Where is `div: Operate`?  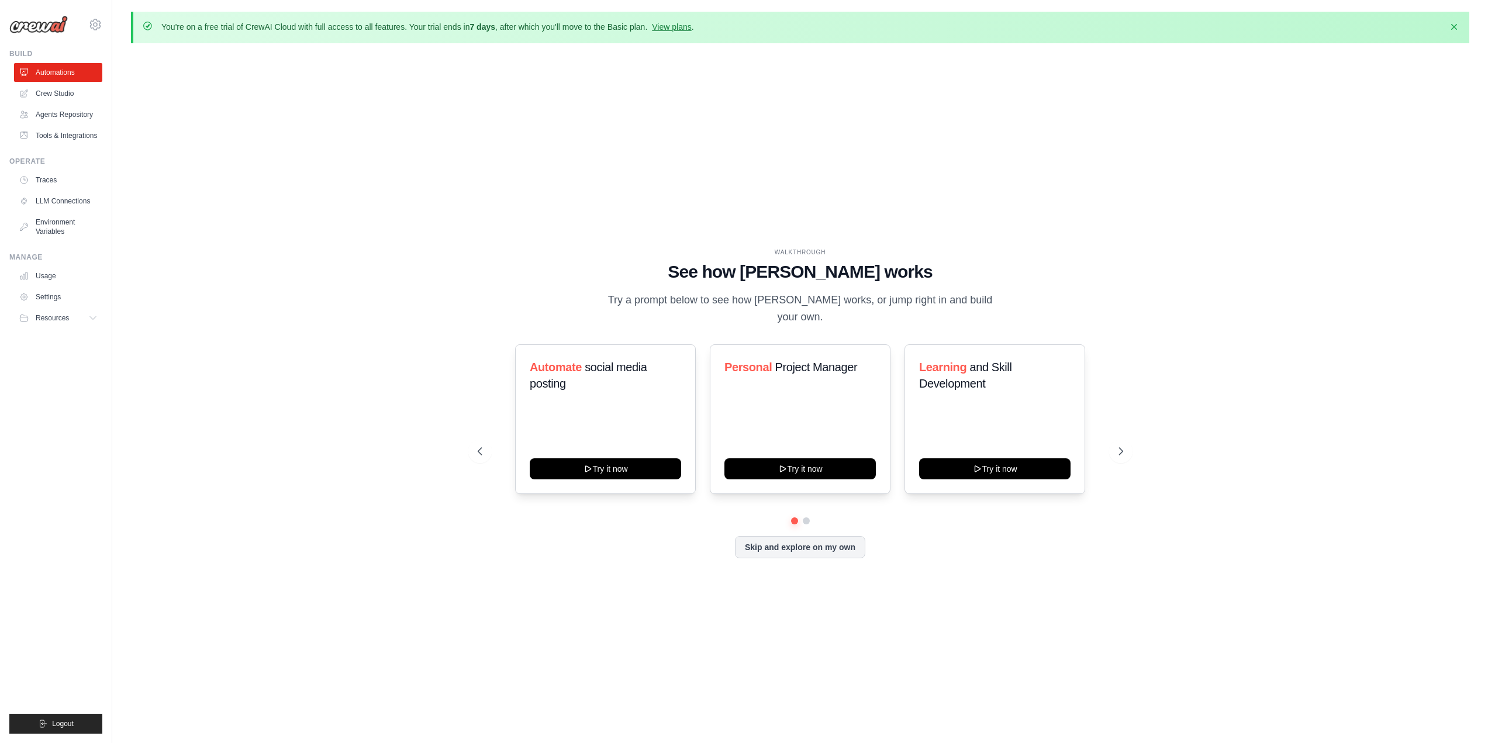
div: Operate is located at coordinates (56, 161).